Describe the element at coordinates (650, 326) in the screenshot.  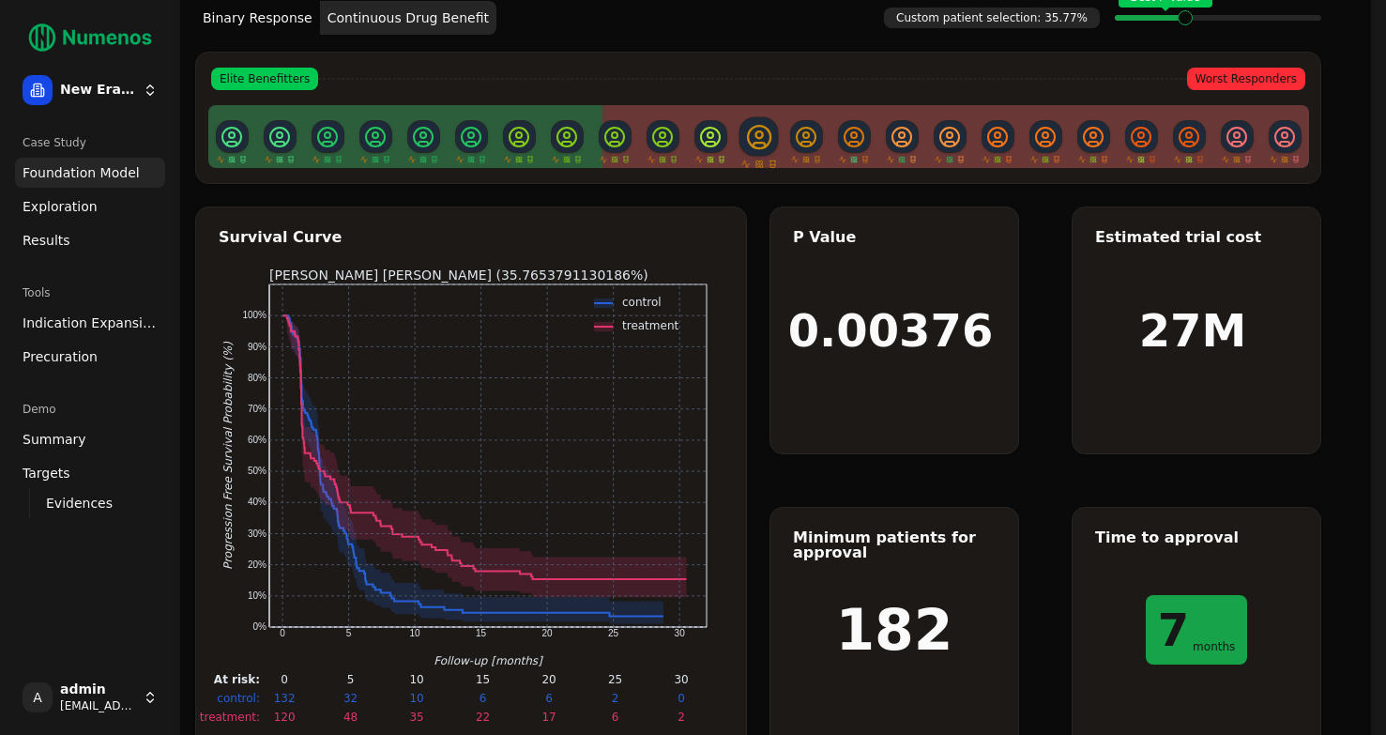
I see `text: treatment` at that location.